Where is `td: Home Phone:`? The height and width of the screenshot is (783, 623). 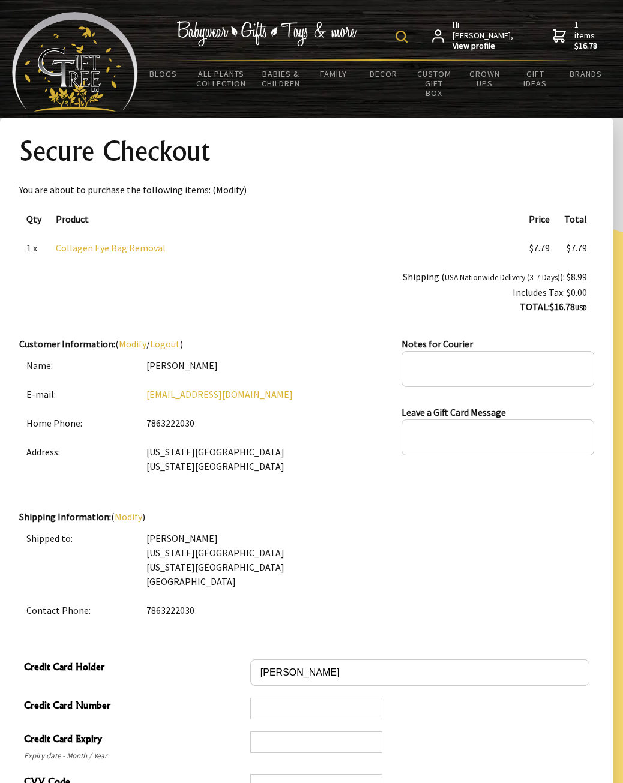
td: Home Phone: is located at coordinates (79, 423).